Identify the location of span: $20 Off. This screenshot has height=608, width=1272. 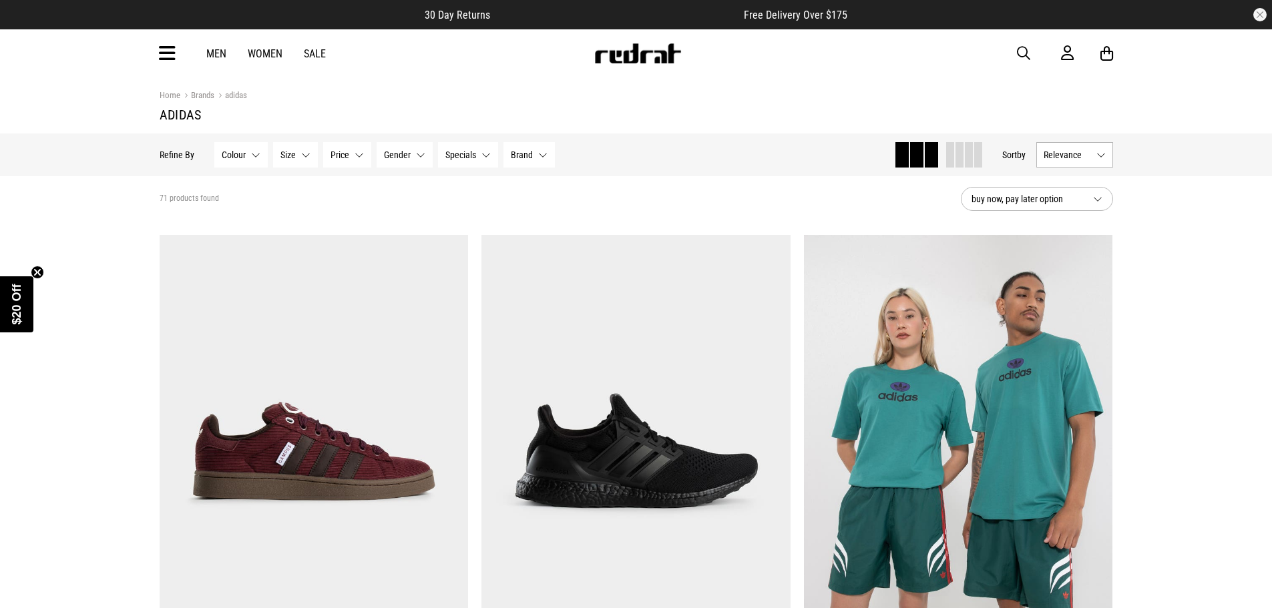
(17, 304).